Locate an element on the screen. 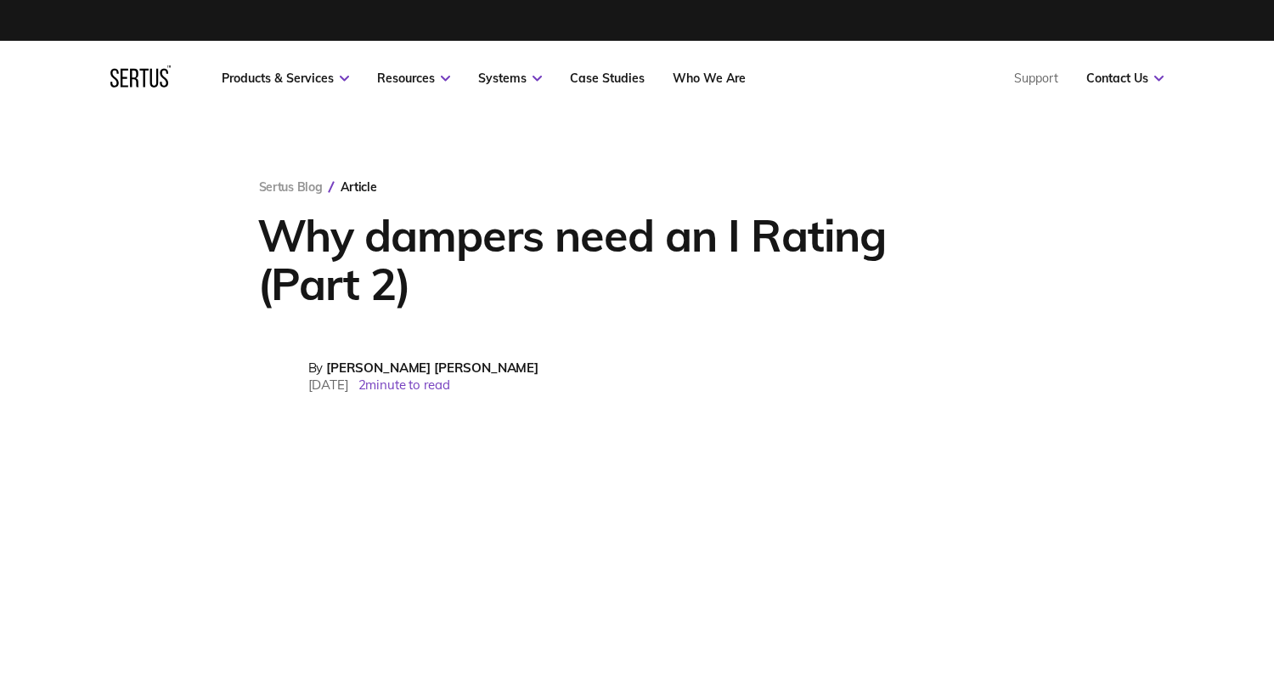 The width and height of the screenshot is (1274, 680). a: Products & Services is located at coordinates (285, 78).